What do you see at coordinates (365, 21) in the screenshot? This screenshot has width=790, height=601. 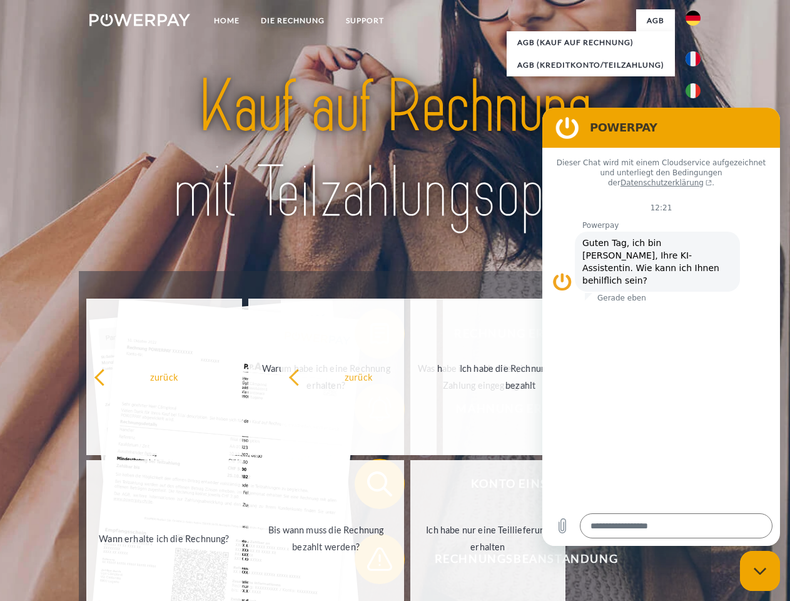 I see `a: SUPPORT` at bounding box center [365, 21].